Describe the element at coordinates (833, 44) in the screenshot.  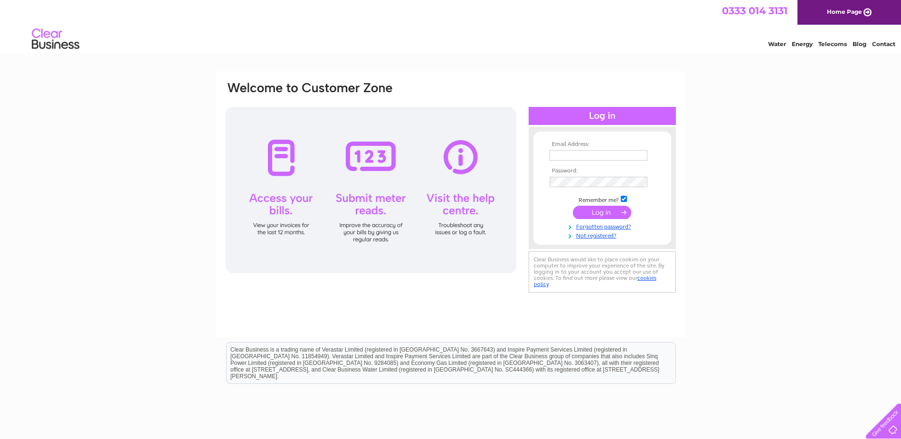
I see `a: Telecoms` at that location.